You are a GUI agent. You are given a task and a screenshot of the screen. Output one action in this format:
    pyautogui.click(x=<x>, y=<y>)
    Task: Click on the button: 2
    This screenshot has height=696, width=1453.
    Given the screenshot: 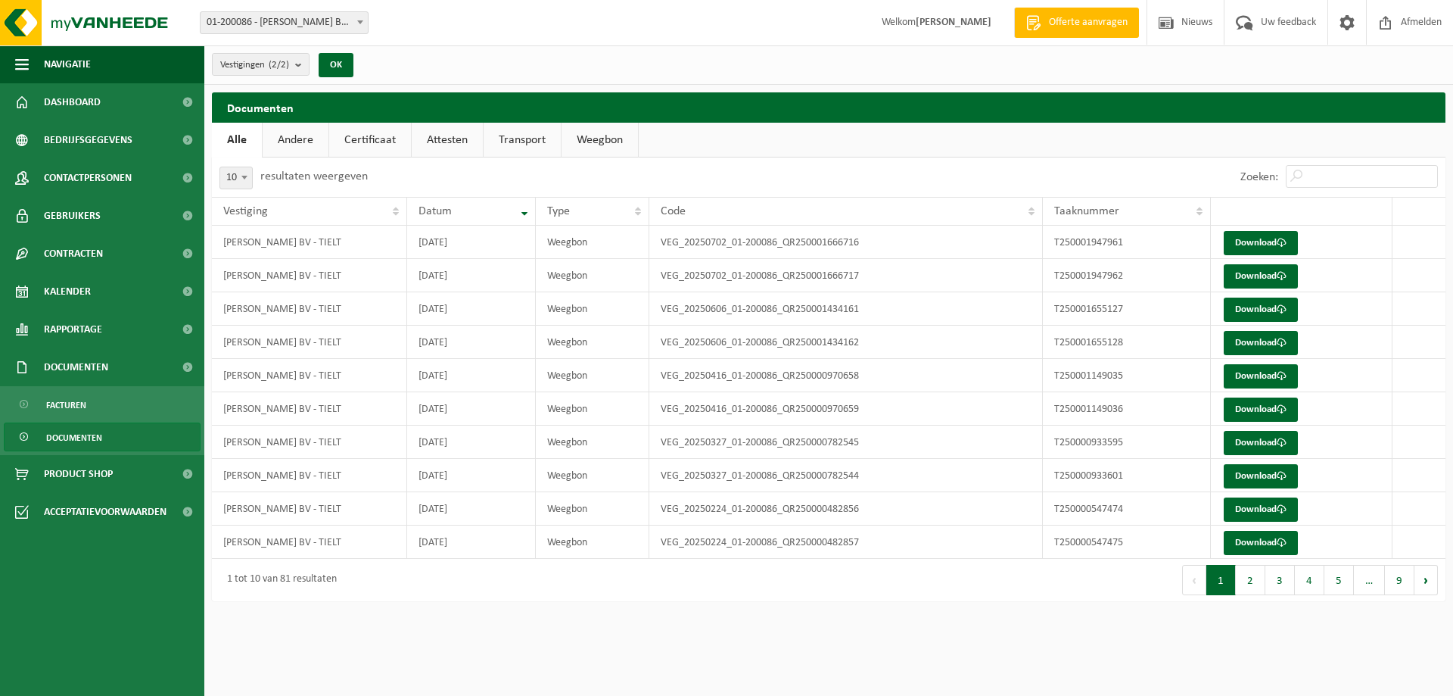 What is the action you would take?
    pyautogui.click(x=1250, y=580)
    